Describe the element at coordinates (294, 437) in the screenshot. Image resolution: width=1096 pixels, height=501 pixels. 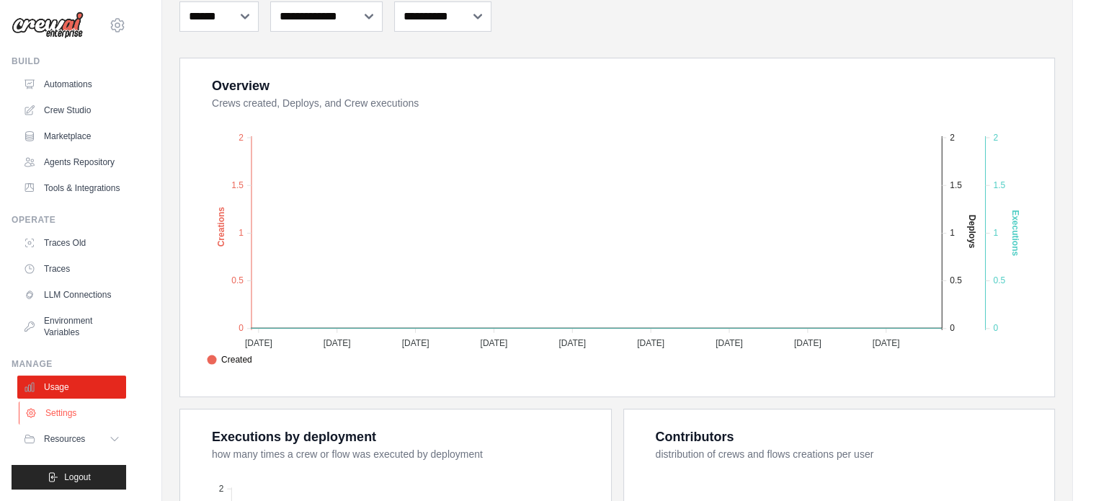
I see `div: Executions by deployment` at that location.